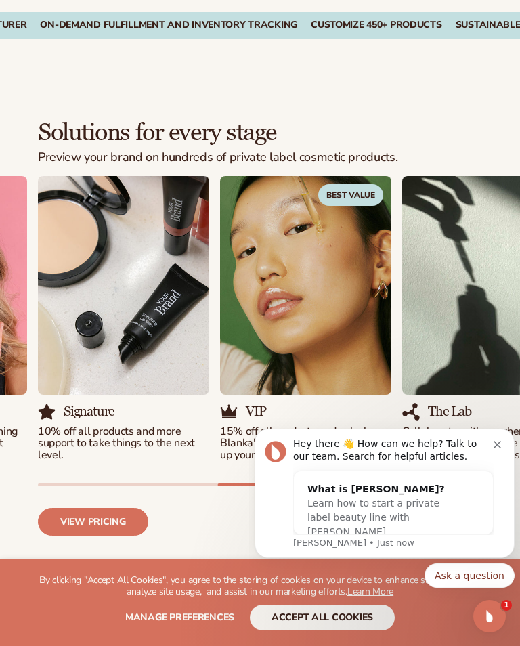  Describe the element at coordinates (217, 158) in the screenshot. I see `p: Preview your brand on hundreds of private label cosmetic products.` at that location.